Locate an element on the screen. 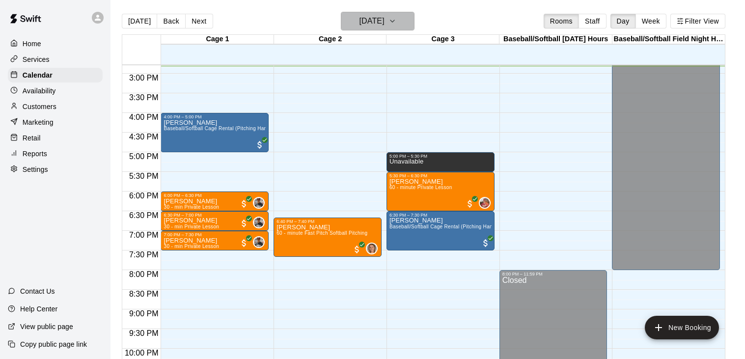 The image size is (745, 359). button: Day is located at coordinates (624, 21).